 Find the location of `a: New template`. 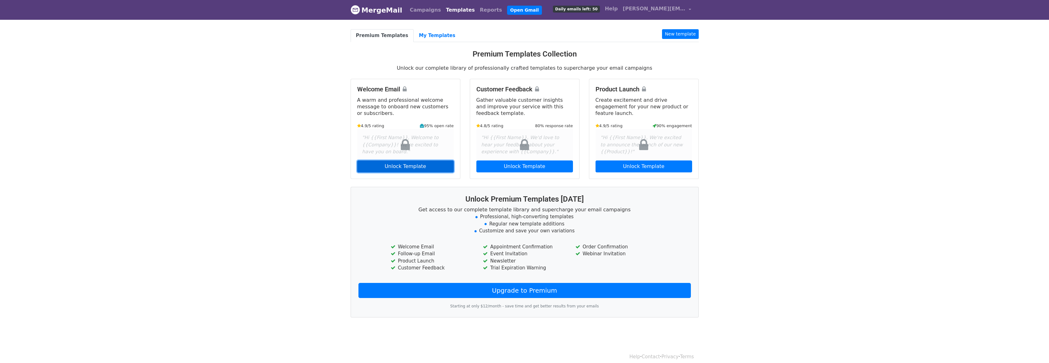

a: New template is located at coordinates (680, 34).